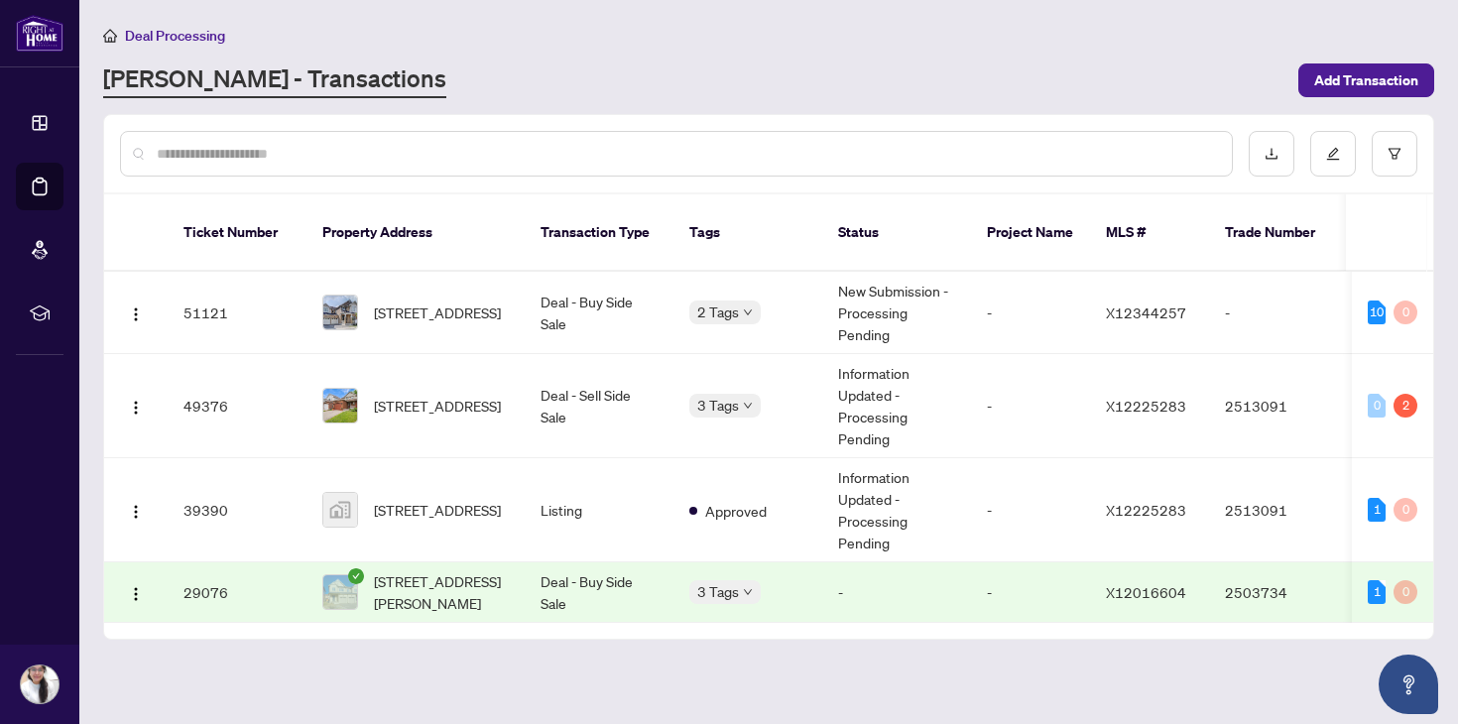 The height and width of the screenshot is (724, 1458). What do you see at coordinates (1406, 406) in the screenshot?
I see `div: 2` at bounding box center [1406, 406].